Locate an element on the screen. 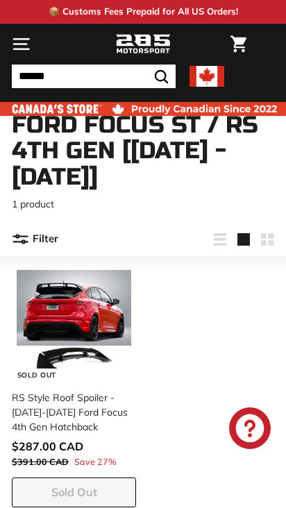 Image resolution: width=286 pixels, height=508 pixels. p: 1 product is located at coordinates (143, 204).